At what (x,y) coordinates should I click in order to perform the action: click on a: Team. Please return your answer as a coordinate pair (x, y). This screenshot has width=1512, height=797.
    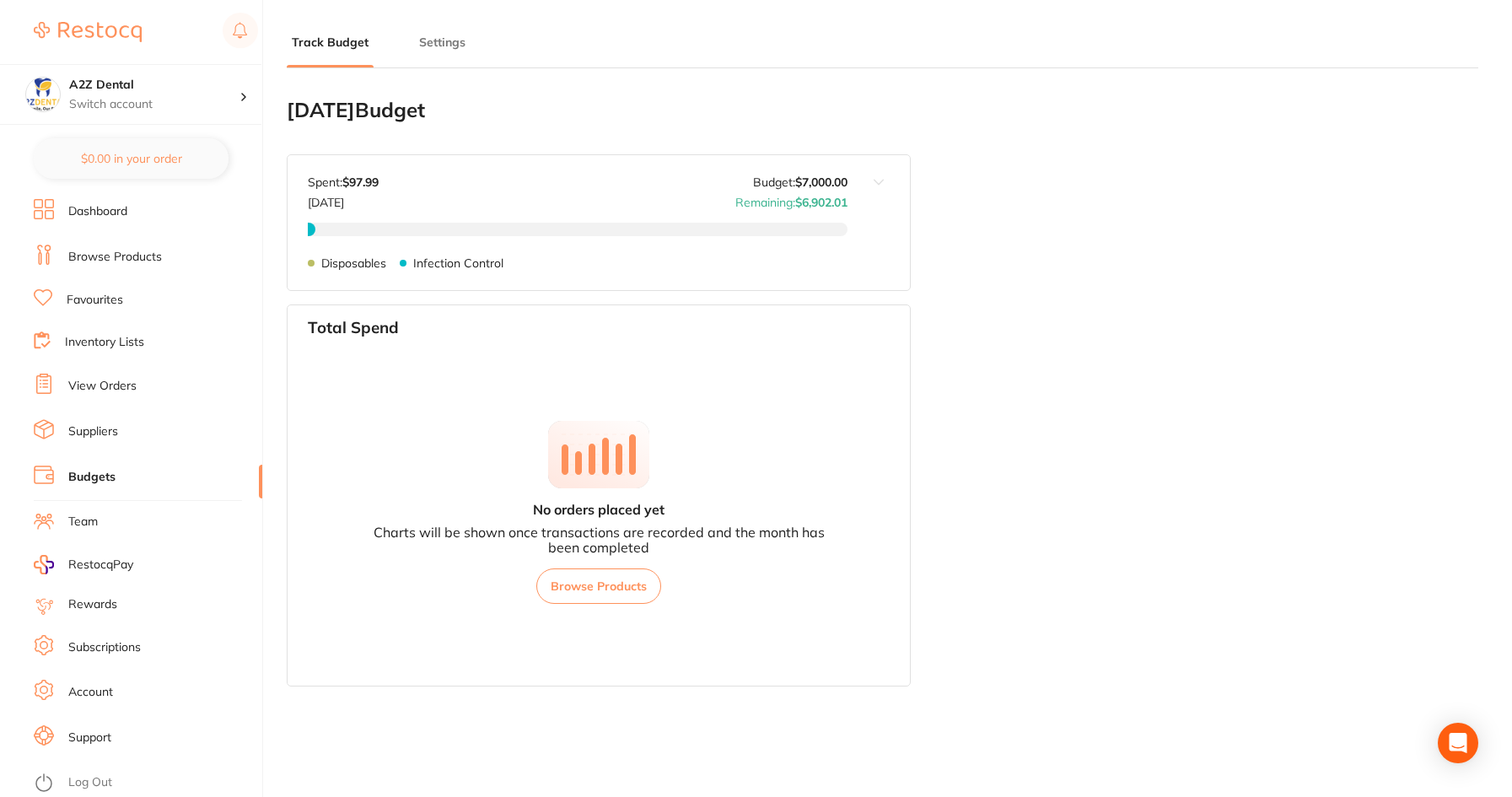
    Looking at the image, I should click on (83, 522).